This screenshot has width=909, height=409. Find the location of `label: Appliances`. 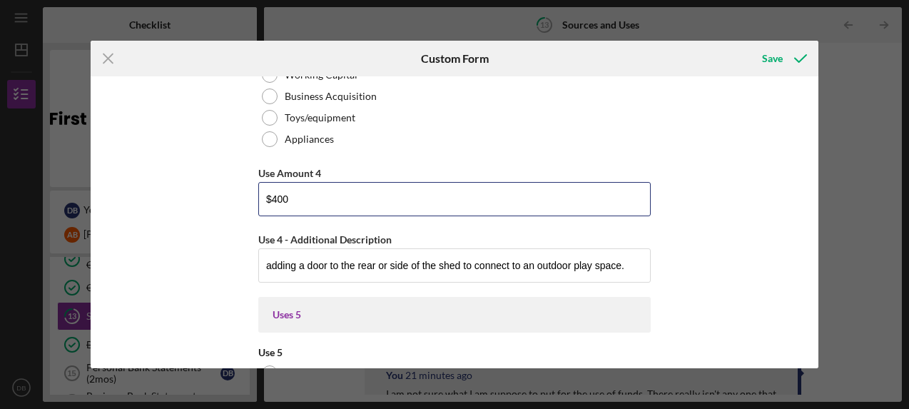

label: Appliances is located at coordinates (309, 139).